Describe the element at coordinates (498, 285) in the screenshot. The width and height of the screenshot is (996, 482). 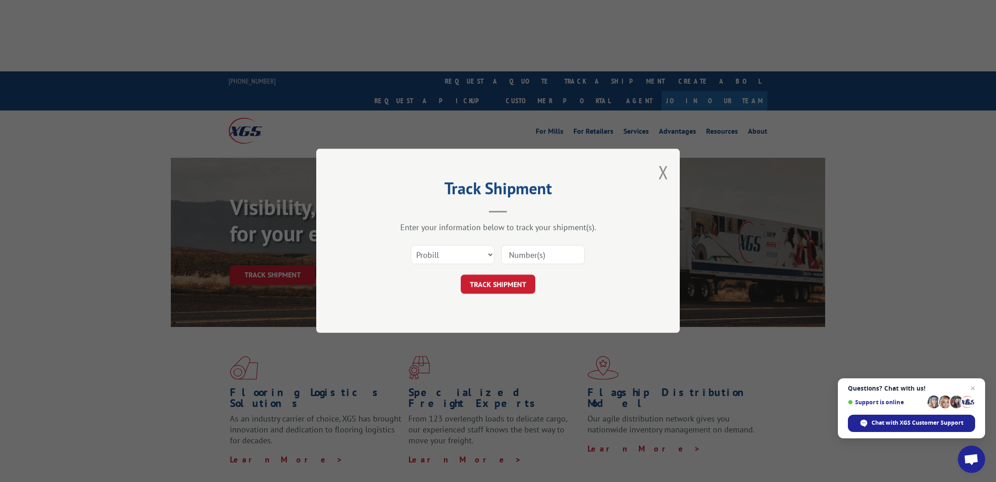
I see `button: TRACK SHIPMENT` at that location.